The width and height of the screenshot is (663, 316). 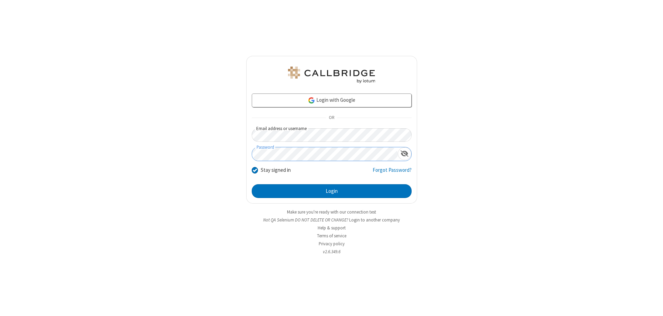 What do you see at coordinates (331, 212) in the screenshot?
I see `a: Make sure you're ready with our connection test` at bounding box center [331, 212].